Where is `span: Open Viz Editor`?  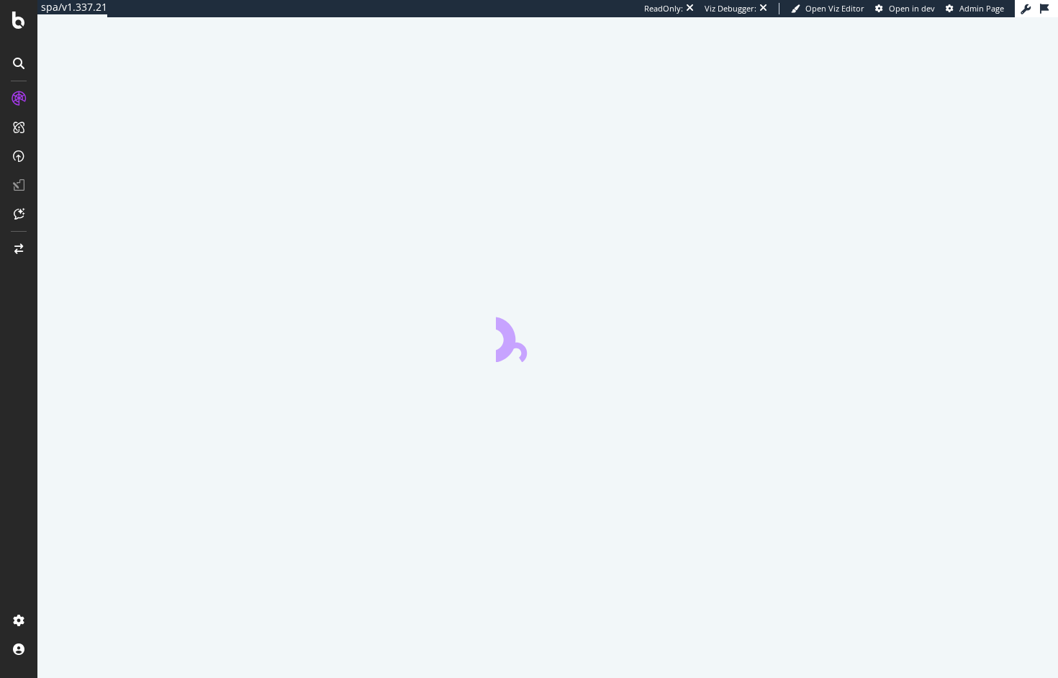 span: Open Viz Editor is located at coordinates (835, 8).